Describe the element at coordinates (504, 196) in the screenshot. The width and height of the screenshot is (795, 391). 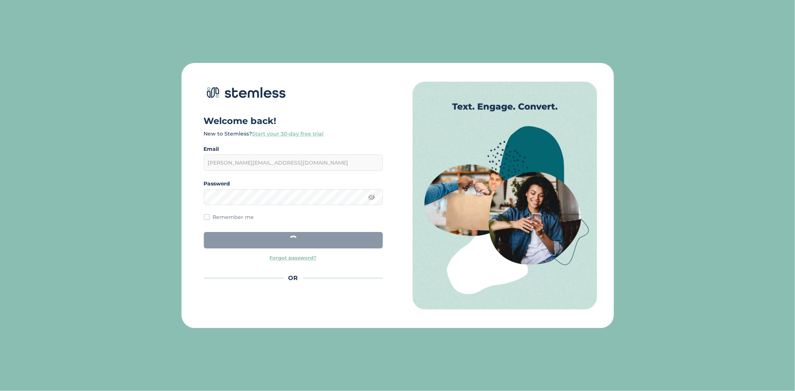
I see `img: Auth image` at that location.